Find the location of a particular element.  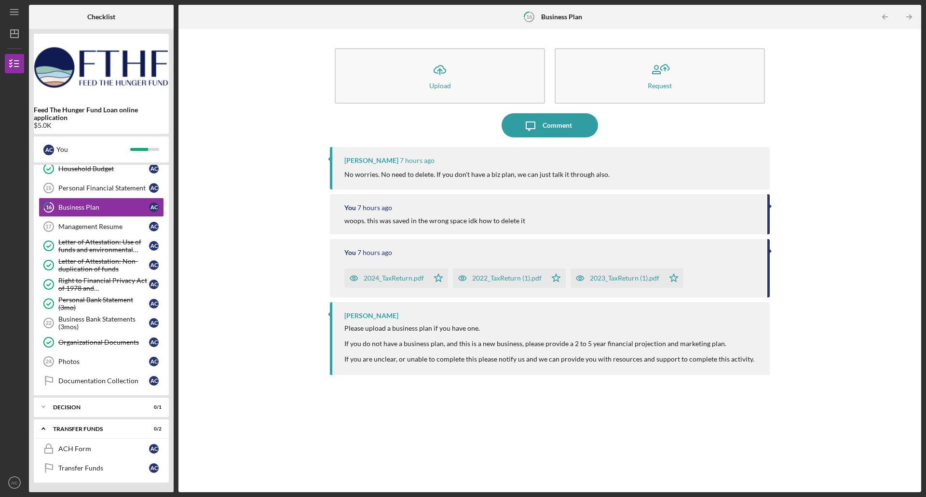

a: Right to Financial Privacy Act of 1978 and AcknowledgementAC is located at coordinates (101, 285).